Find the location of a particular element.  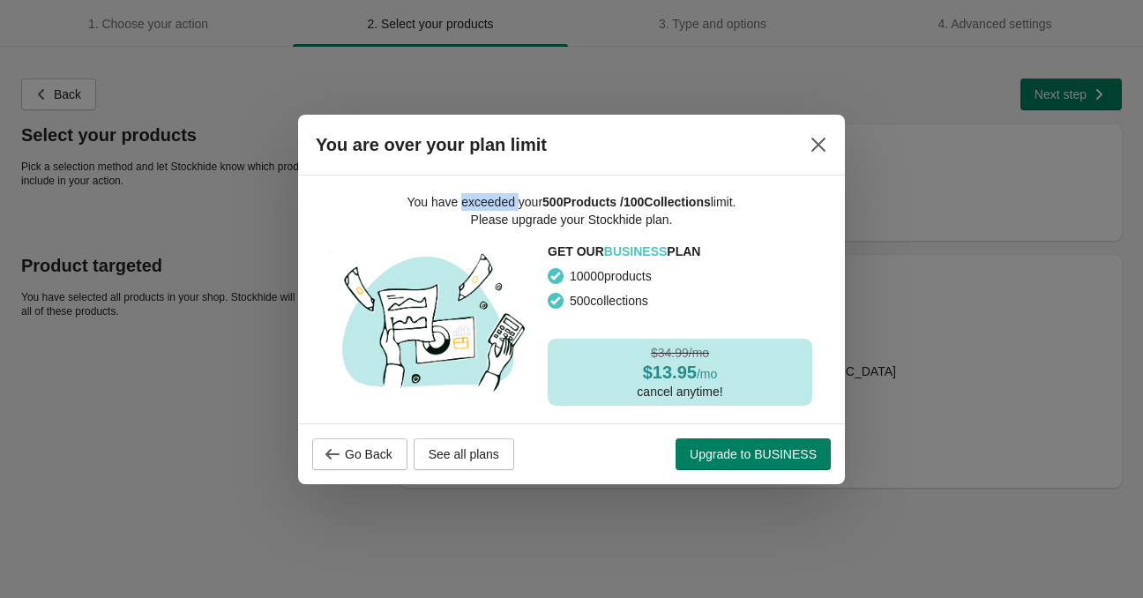

img: upsell_modal_image is located at coordinates (432, 320).